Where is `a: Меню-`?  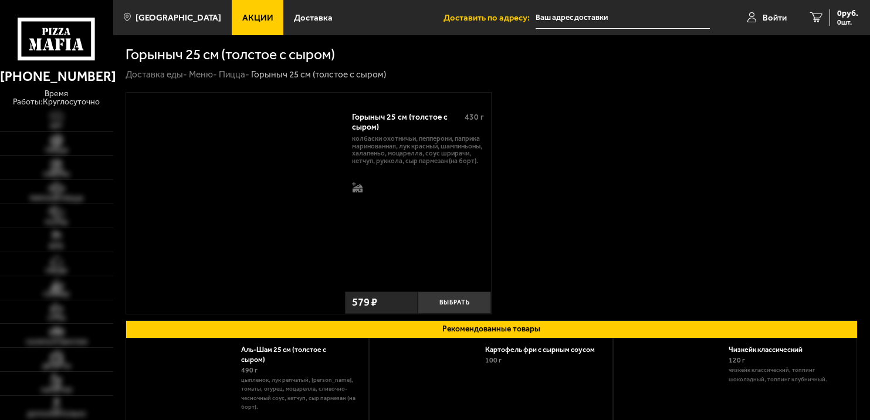 a: Меню- is located at coordinates (203, 74).